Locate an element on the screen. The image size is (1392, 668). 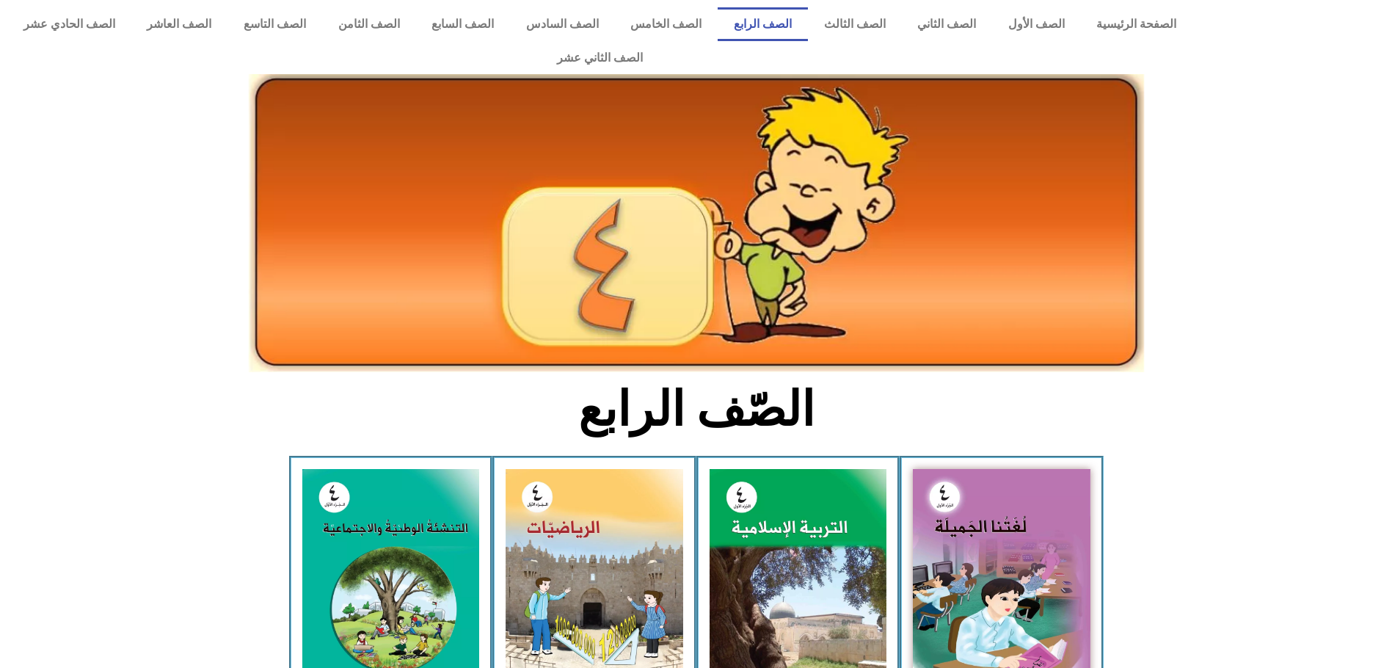
a: الصف الخامس is located at coordinates (666, 24).